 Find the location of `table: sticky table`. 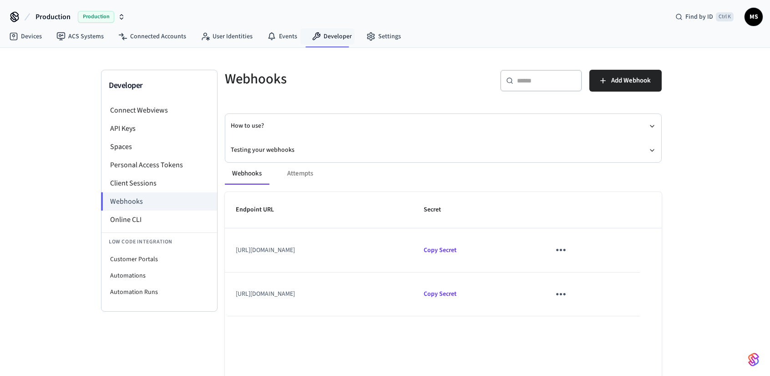

table: sticky table is located at coordinates (443, 254).